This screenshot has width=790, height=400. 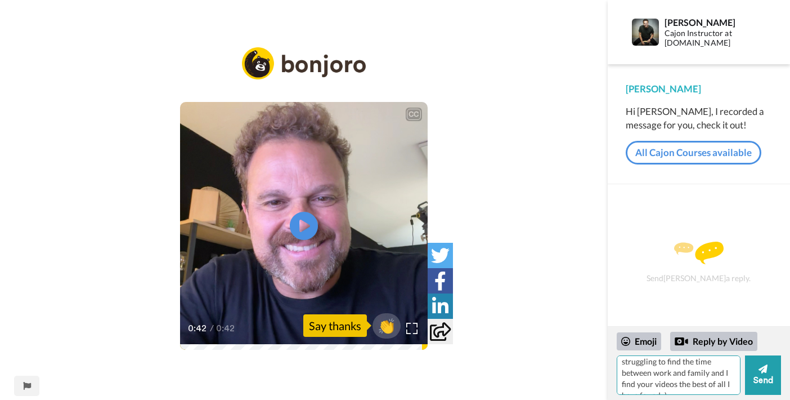 What do you see at coordinates (699, 253) in the screenshot?
I see `img: message.svg` at bounding box center [699, 253].